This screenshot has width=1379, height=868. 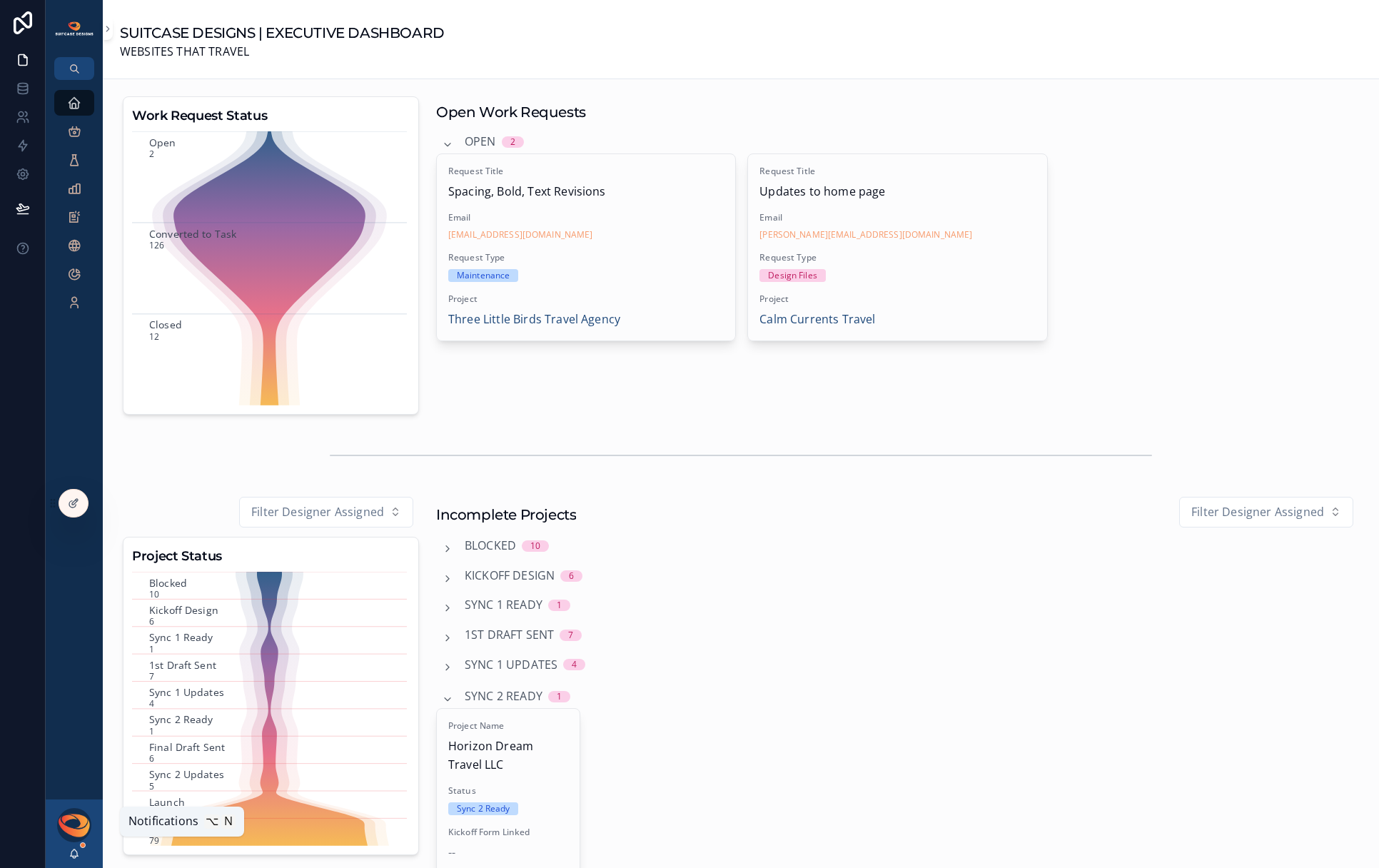 What do you see at coordinates (586, 192) in the screenshot?
I see `span: Spacing, Bold, Text Revisions` at bounding box center [586, 192].